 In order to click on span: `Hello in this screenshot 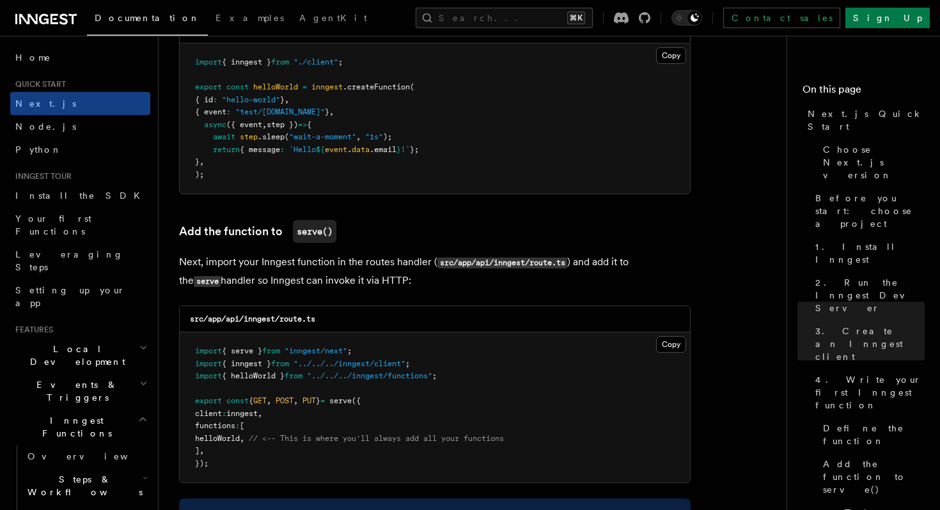, I will do `click(302, 150)`.